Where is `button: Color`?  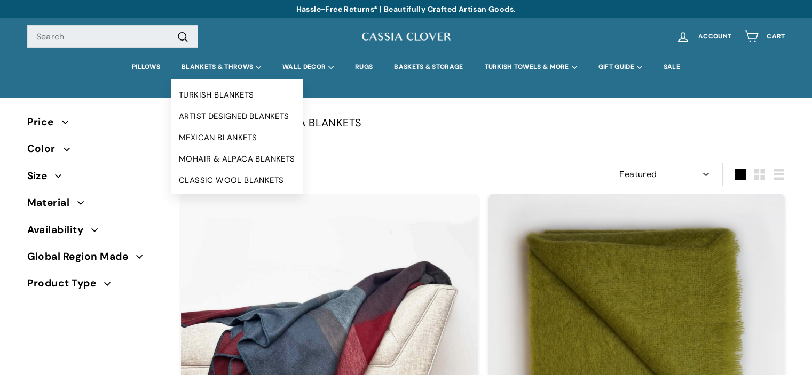 button: Color is located at coordinates (96, 152).